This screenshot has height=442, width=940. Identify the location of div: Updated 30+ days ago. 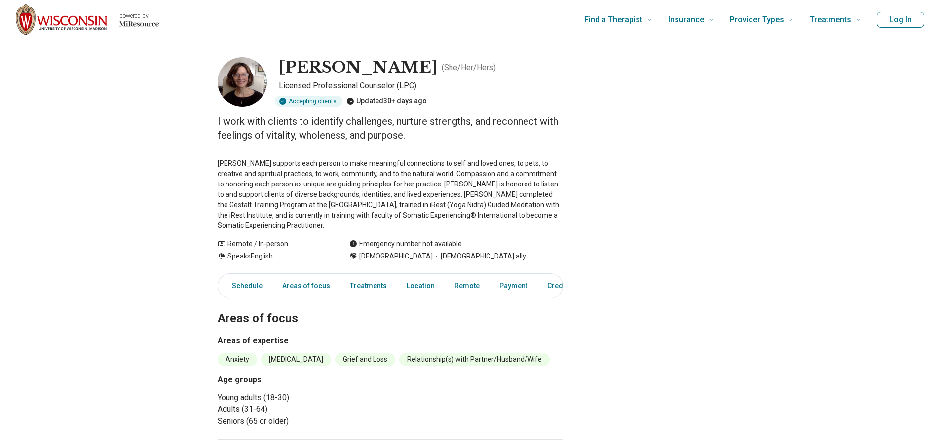
(386, 101).